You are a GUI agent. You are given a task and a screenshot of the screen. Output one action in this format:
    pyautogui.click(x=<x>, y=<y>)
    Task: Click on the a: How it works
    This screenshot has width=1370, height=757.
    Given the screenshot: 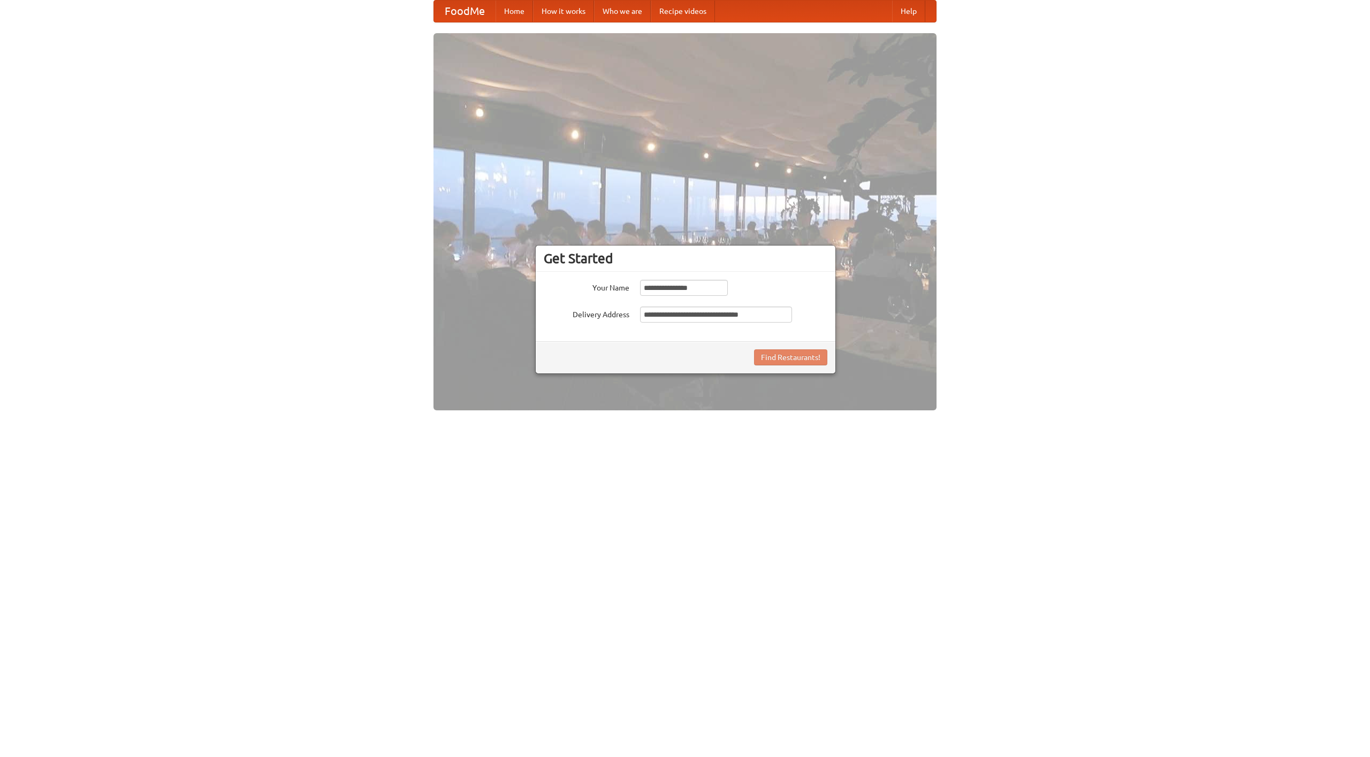 What is the action you would take?
    pyautogui.click(x=564, y=11)
    